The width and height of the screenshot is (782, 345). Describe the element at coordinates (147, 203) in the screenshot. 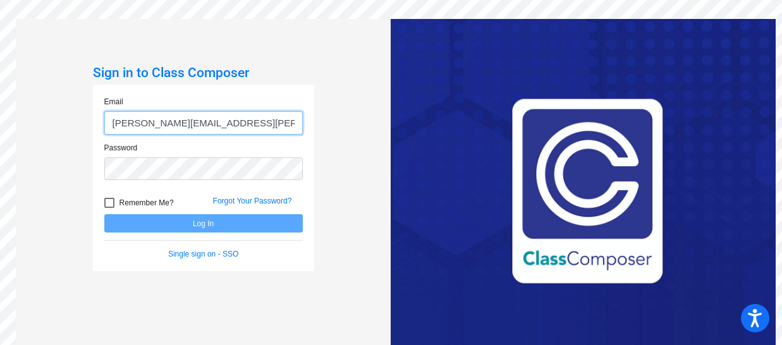

I see `span: Remember Me?` at that location.